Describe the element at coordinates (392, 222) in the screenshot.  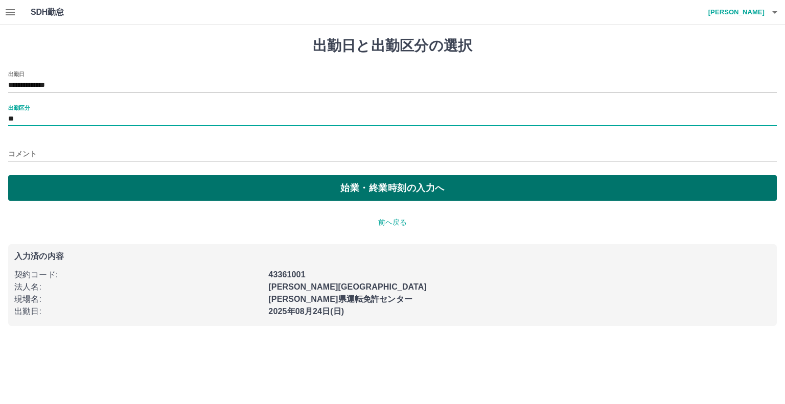
I see `p: 前へ戻る` at that location.